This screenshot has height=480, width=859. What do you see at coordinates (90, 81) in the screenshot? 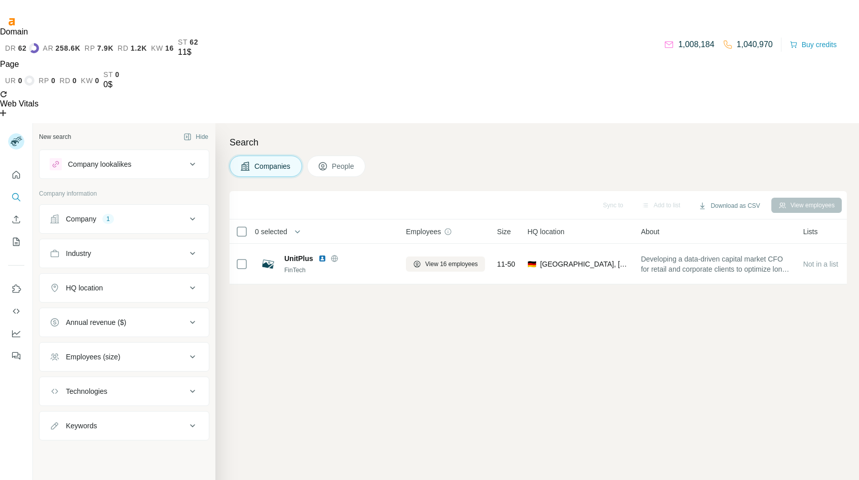
I see `a: kw0` at bounding box center [90, 81].